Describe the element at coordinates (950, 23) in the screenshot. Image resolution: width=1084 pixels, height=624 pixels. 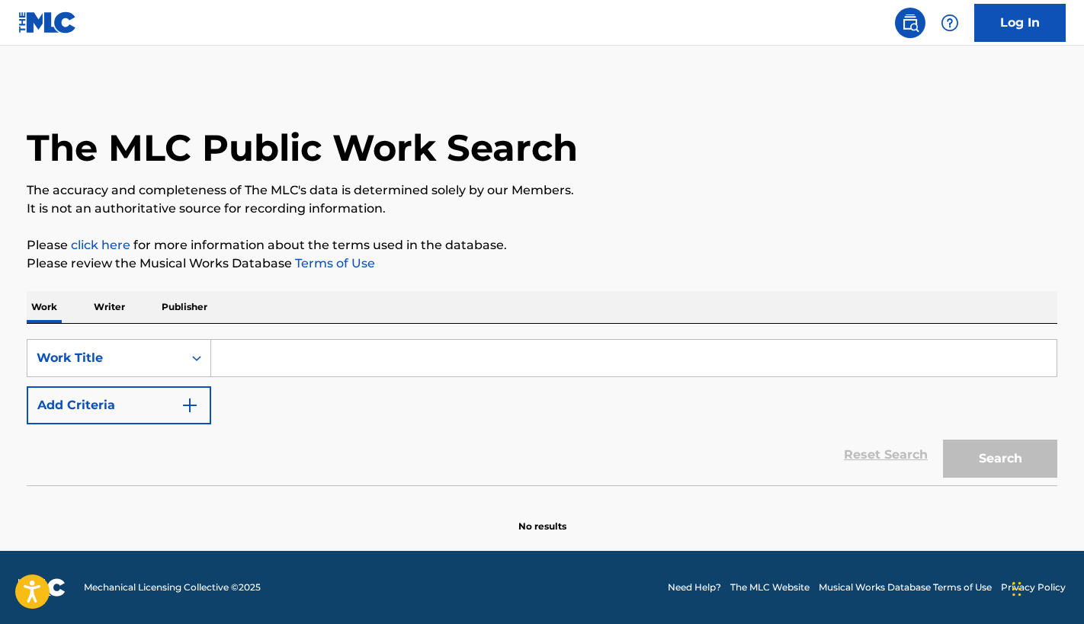
I see `img: help` at that location.